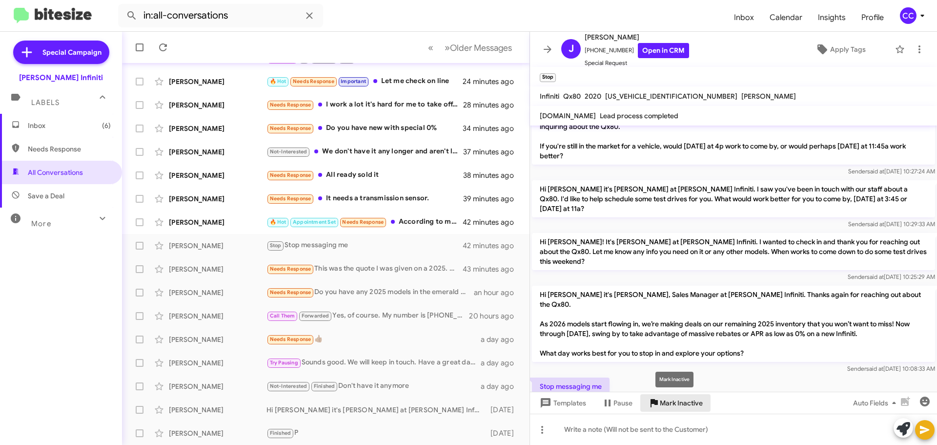  Describe the element at coordinates (593, 96) in the screenshot. I see `span: 2020` at that location.